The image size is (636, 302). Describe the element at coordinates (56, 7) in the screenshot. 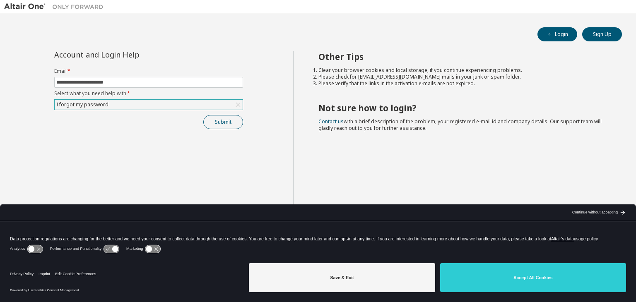

I see `img: Altair One` at that location.